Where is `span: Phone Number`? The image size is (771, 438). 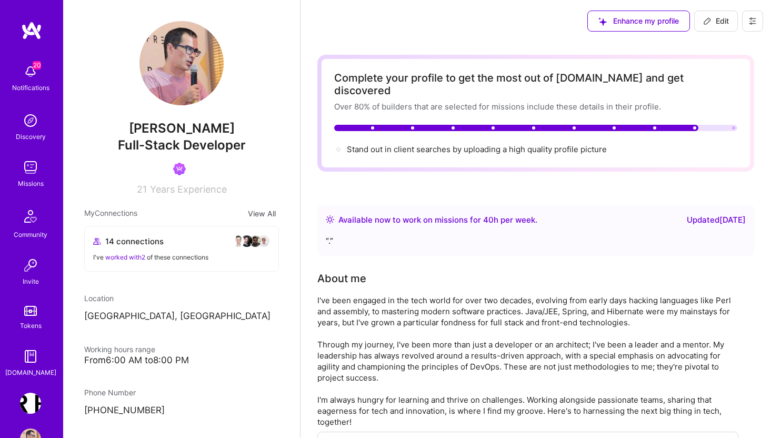
span: Phone Number is located at coordinates (110, 392).